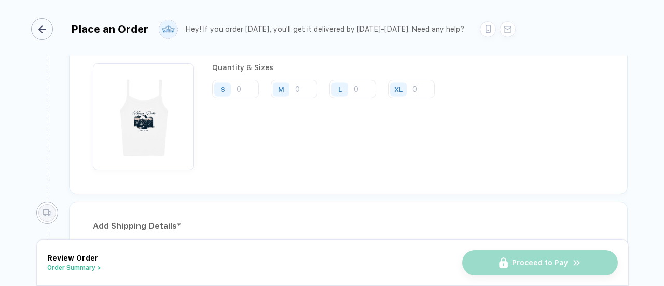  What do you see at coordinates (168, 29) in the screenshot?
I see `img: user profile` at bounding box center [168, 29].